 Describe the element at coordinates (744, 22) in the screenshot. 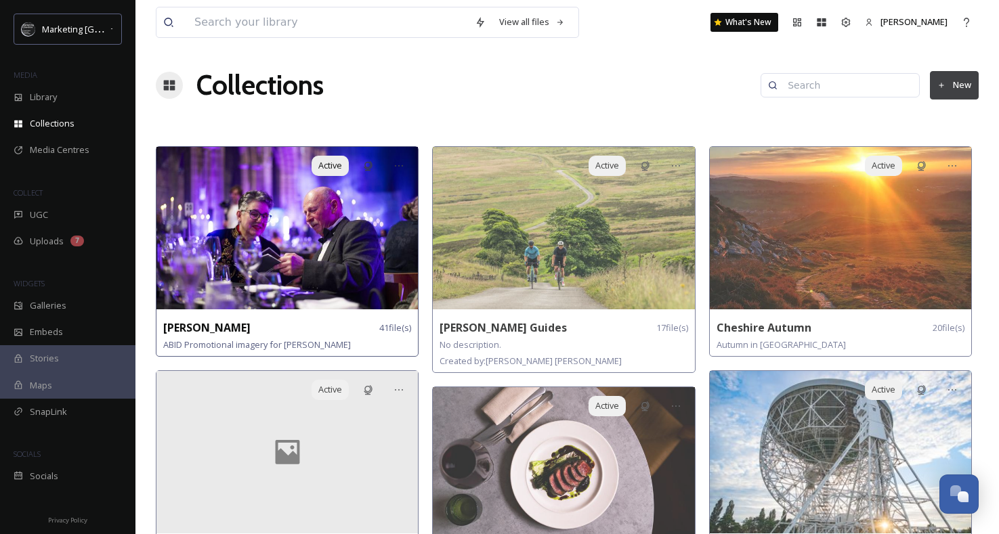

I see `div: What's New` at that location.